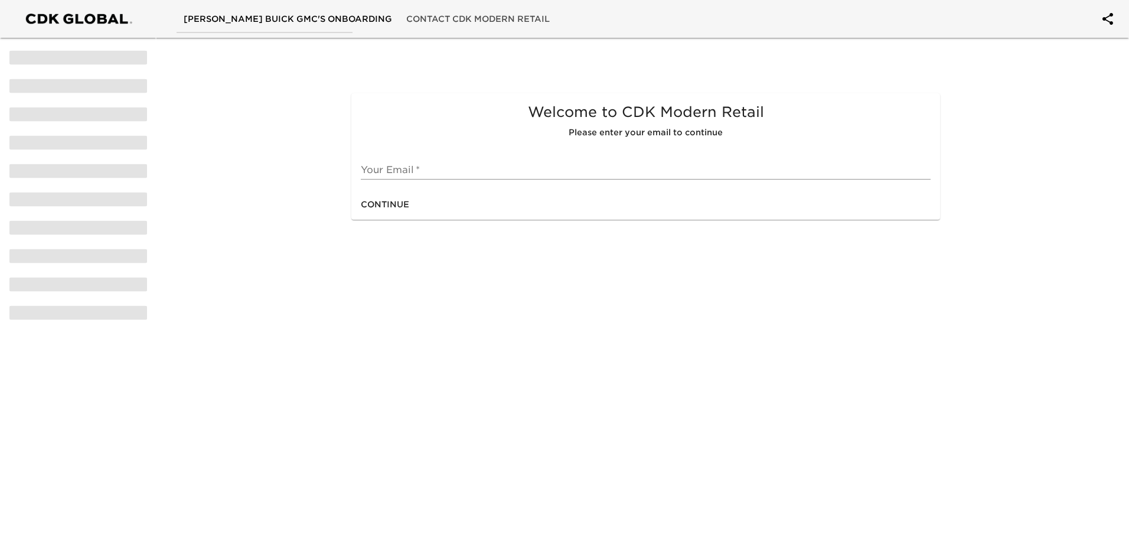  I want to click on span: Contact CDK Modern Retail, so click(478, 19).